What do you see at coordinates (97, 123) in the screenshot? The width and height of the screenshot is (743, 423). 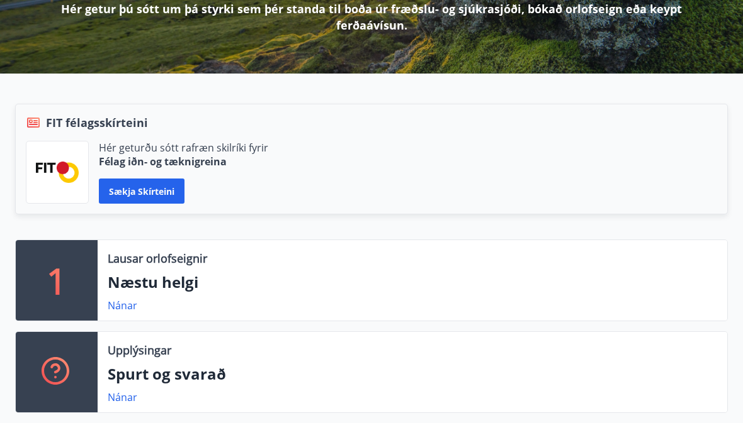 I see `span: FIT félagsskírteini` at bounding box center [97, 123].